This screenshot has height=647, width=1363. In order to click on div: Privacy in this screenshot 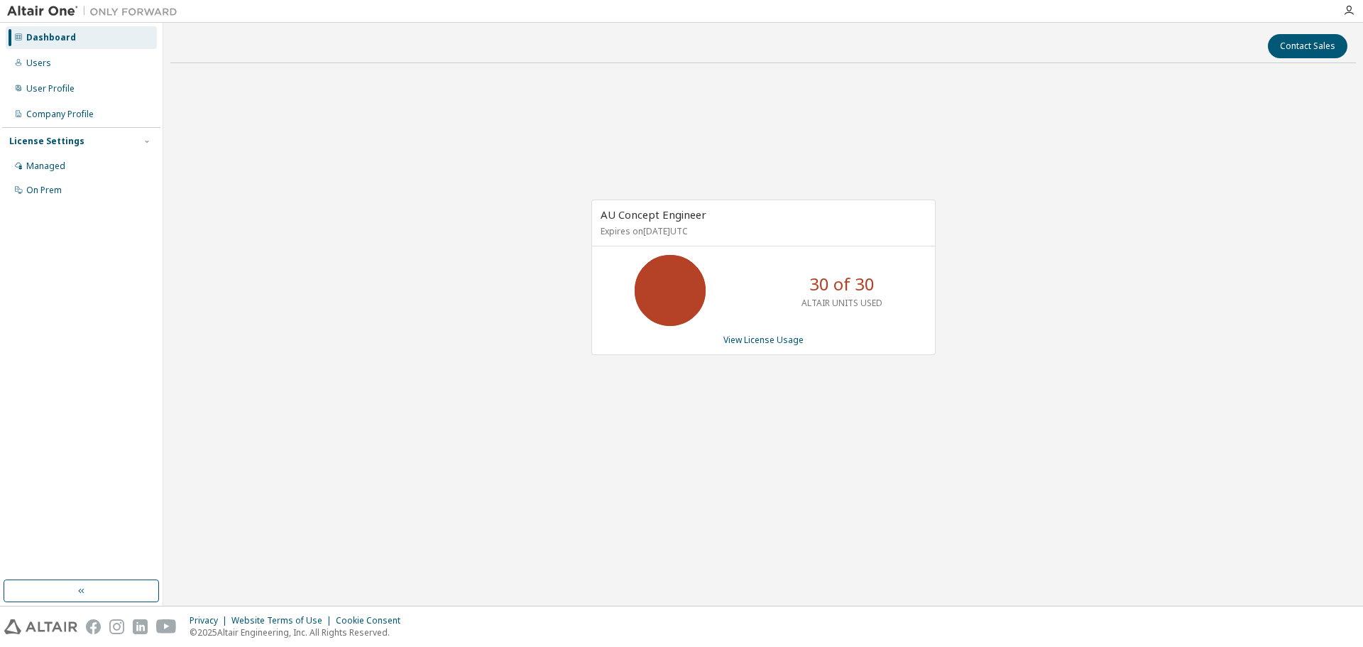, I will do `click(210, 620)`.